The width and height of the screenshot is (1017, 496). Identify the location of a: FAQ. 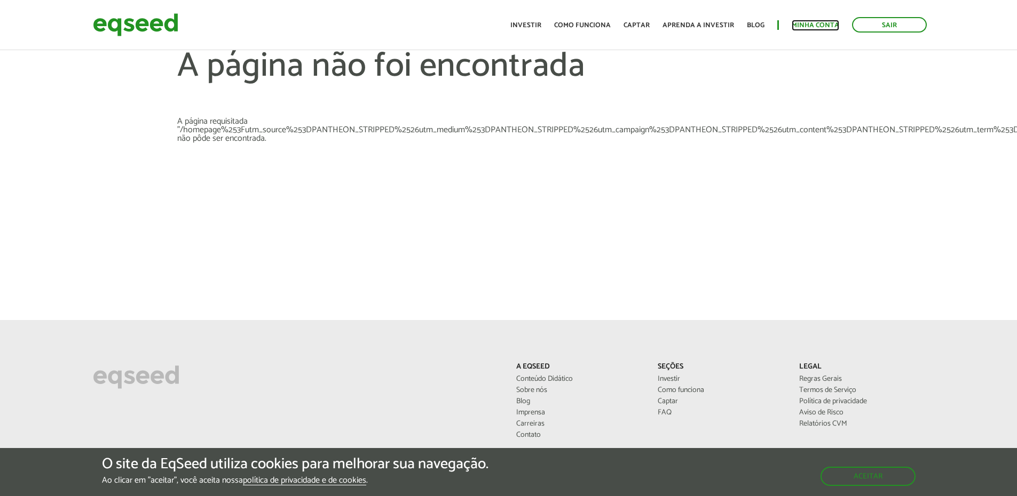
(720, 413).